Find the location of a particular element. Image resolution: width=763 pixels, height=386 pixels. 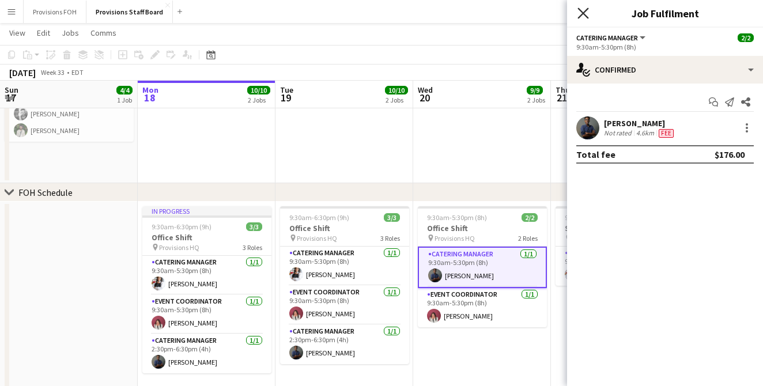

span: 21 is located at coordinates (562, 97).